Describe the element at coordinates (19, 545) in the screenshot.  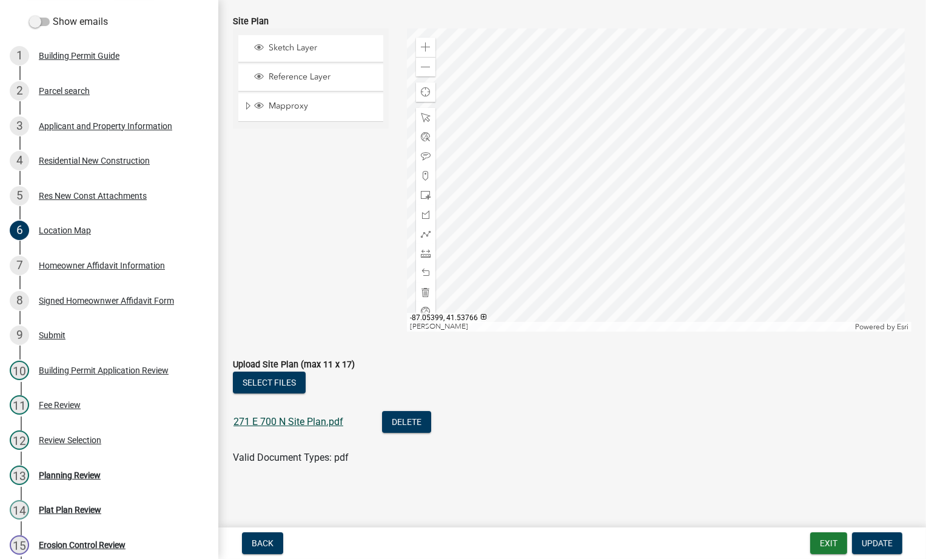
I see `div: 15` at that location.